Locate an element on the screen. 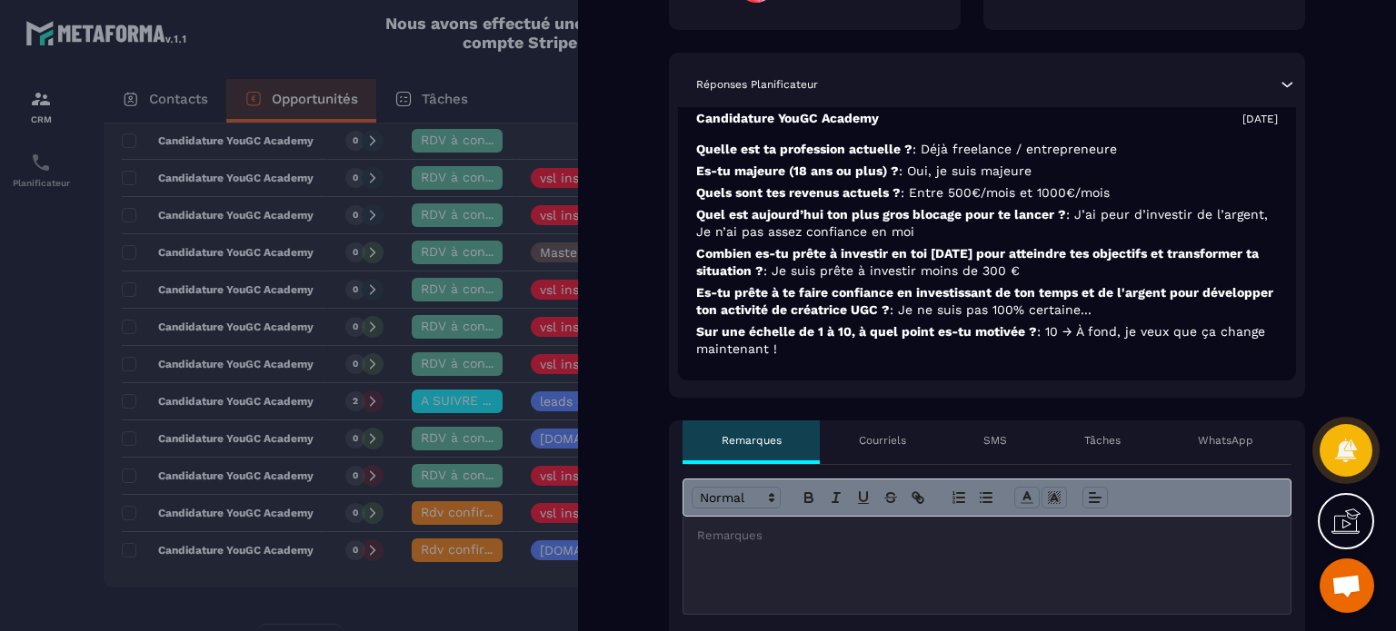  p: Es-tu majeure (18 ans ou plus) ? is located at coordinates (987, 171).